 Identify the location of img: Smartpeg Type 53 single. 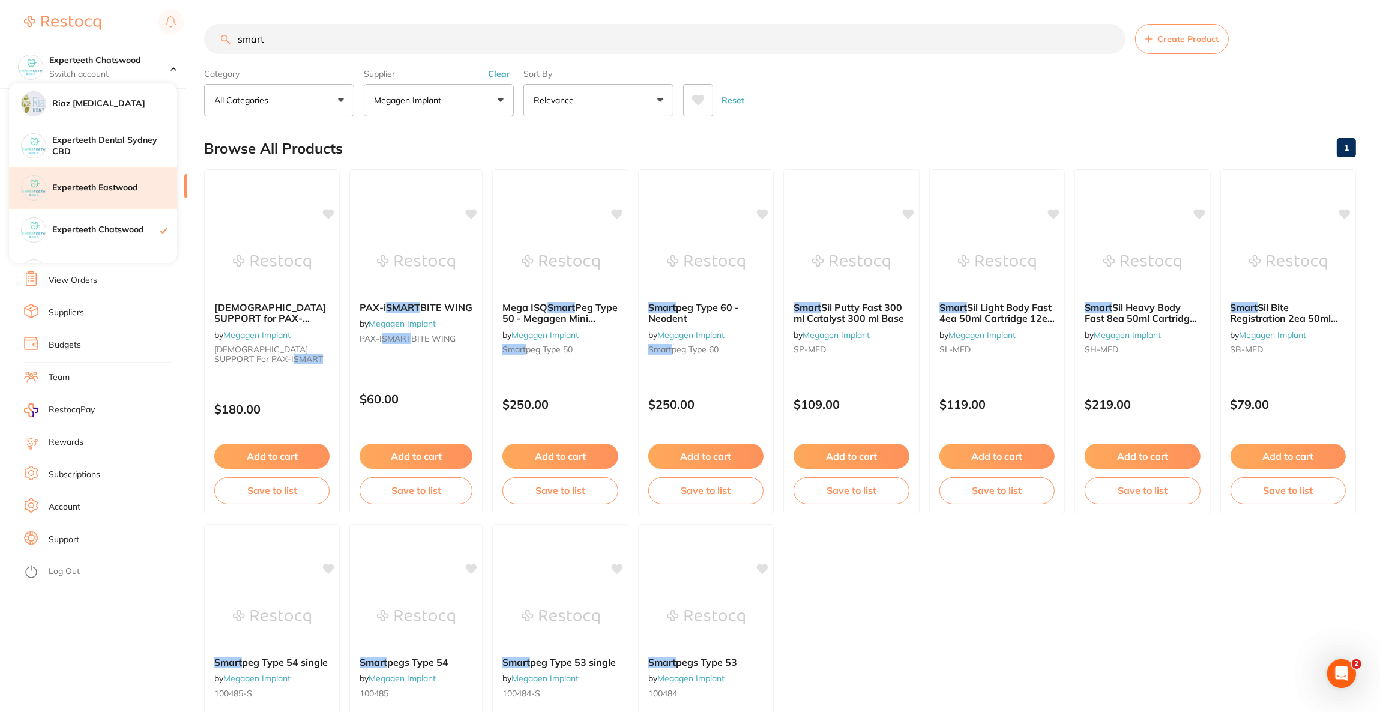
(561, 617).